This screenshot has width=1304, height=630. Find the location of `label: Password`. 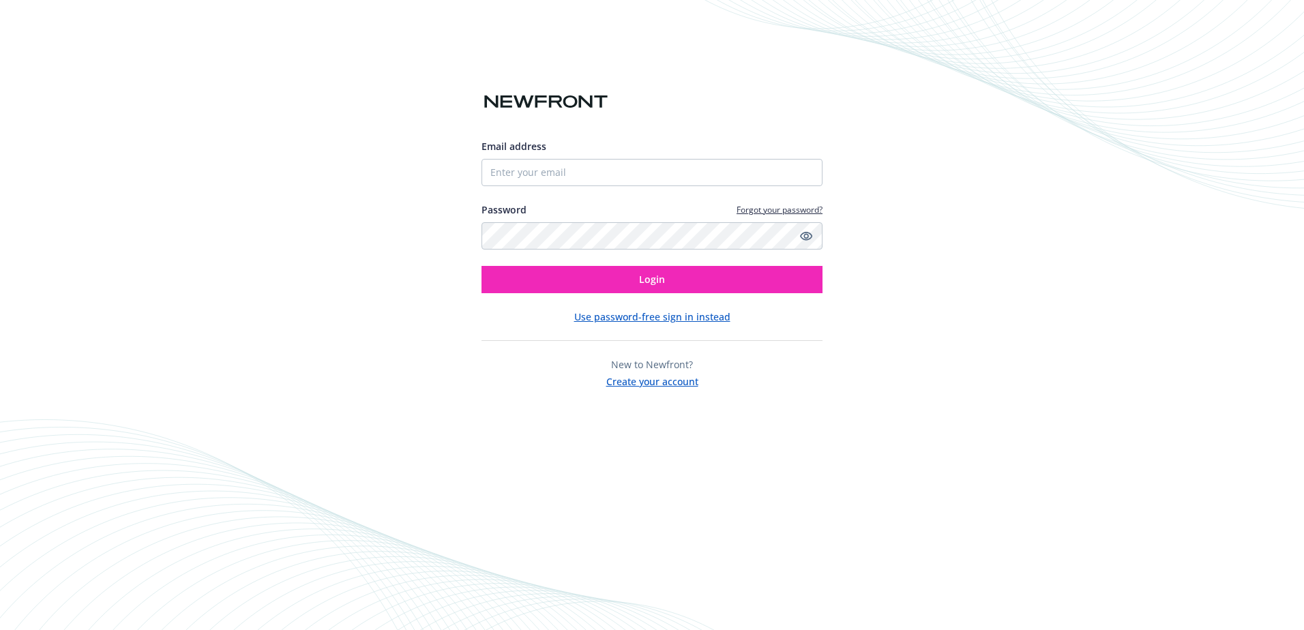

label: Password is located at coordinates (504, 209).